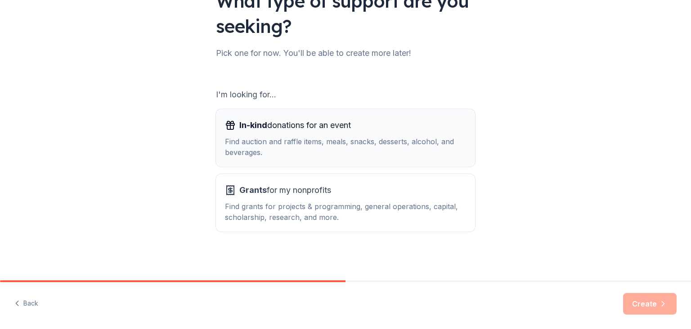 The image size is (691, 329). Describe the element at coordinates (346, 95) in the screenshot. I see `div: I'm looking for...` at that location.